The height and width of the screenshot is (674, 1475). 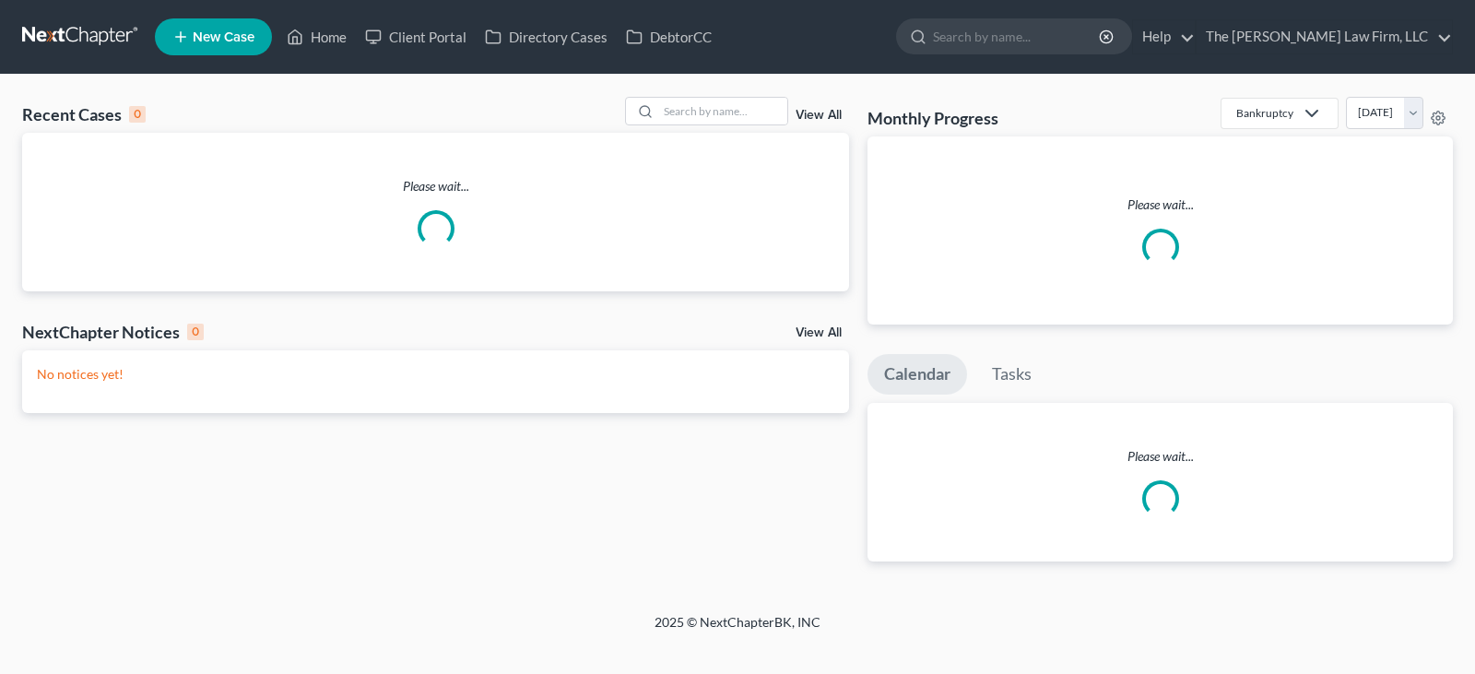 What do you see at coordinates (1163, 37) in the screenshot?
I see `a: Help` at bounding box center [1163, 37].